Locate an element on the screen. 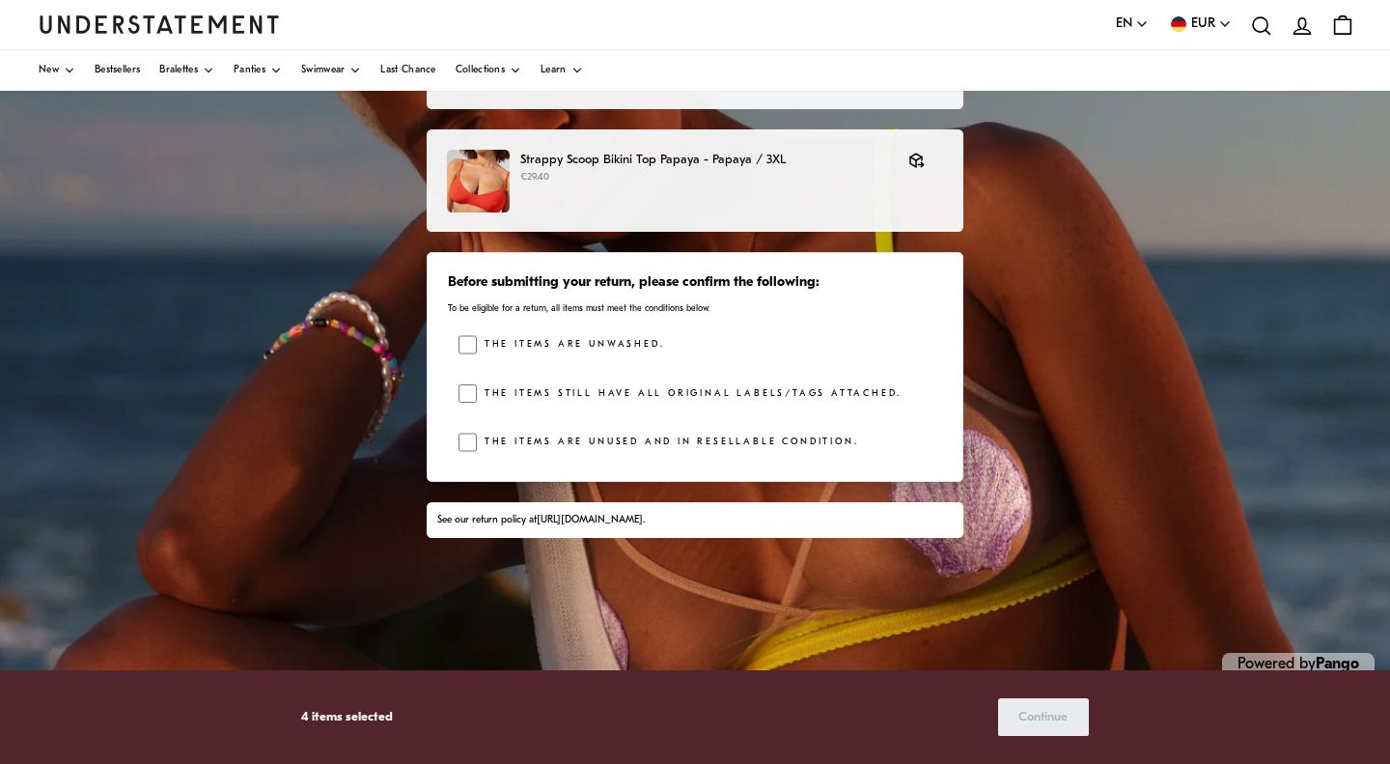 Image resolution: width=1390 pixels, height=764 pixels. span: Learn is located at coordinates (553, 70).